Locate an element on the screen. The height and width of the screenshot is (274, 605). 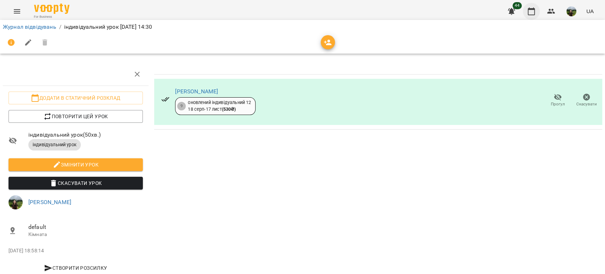
span: Змінити урок is located at coordinates (75, 164).